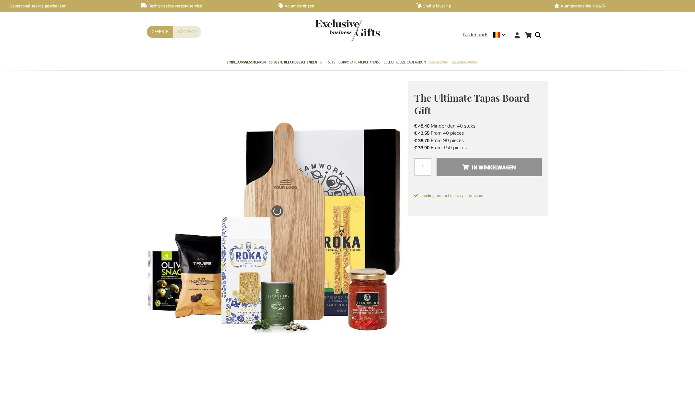 This screenshot has height=399, width=695. I want to click on li: From 90 pieces, so click(478, 141).